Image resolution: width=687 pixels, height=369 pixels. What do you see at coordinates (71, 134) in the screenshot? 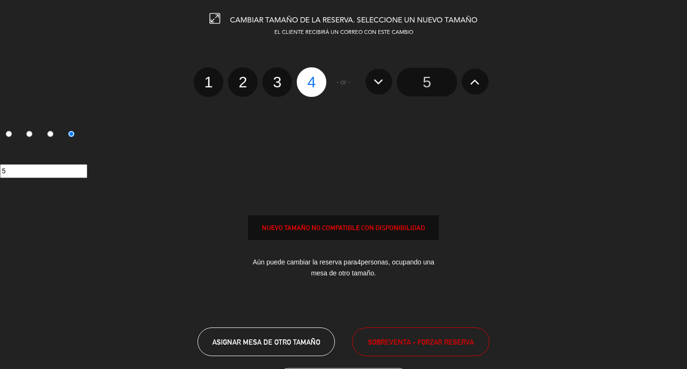
I see `input: 4` at bounding box center [71, 134].